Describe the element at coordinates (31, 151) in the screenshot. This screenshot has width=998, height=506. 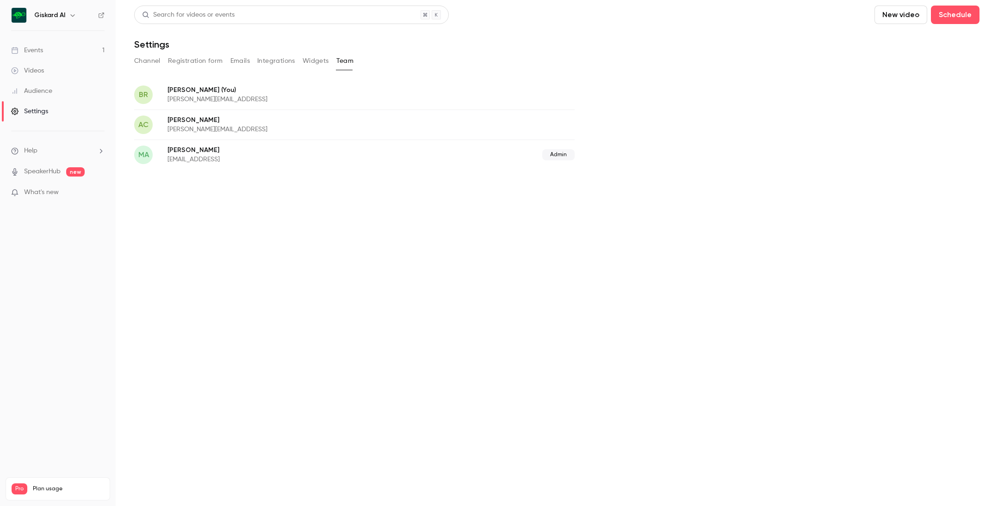
I see `span: Help` at that location.